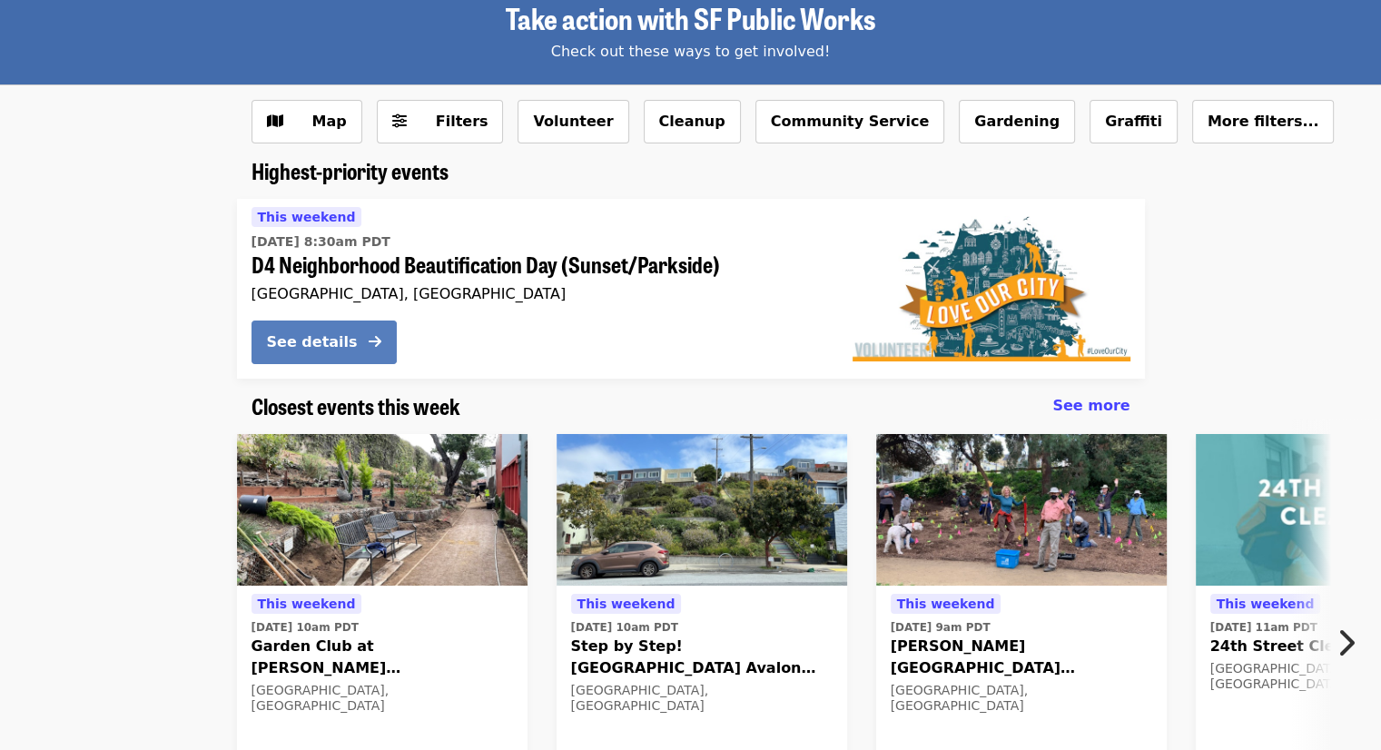 This screenshot has height=750, width=1381. Describe the element at coordinates (691, 52) in the screenshot. I see `div: Check out these ways to get involved!` at that location.